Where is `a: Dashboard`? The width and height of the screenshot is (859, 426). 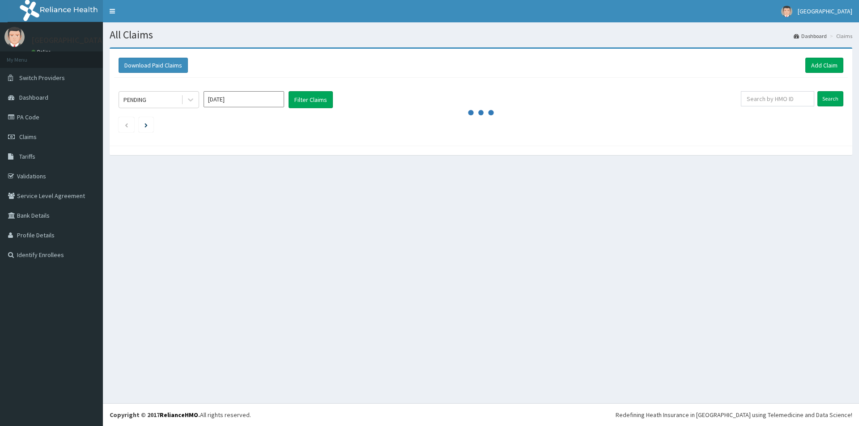
a: Dashboard is located at coordinates (810, 36).